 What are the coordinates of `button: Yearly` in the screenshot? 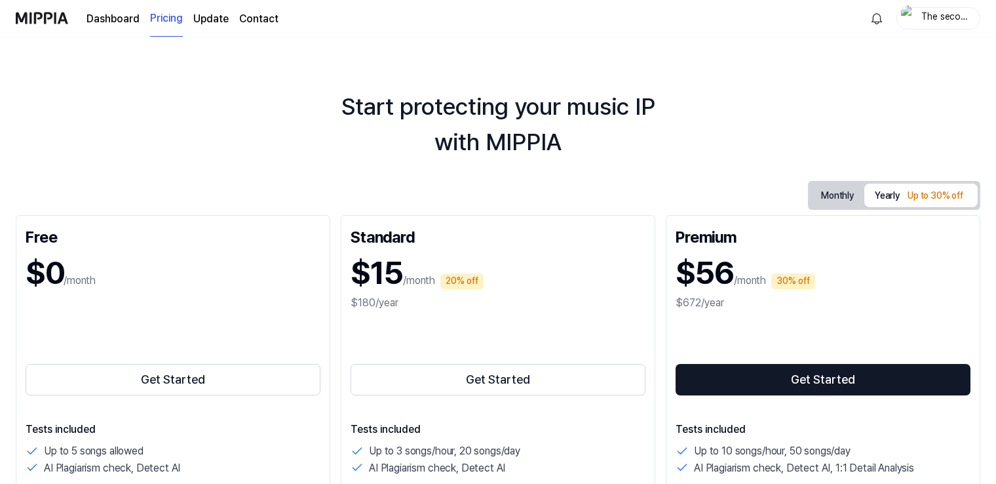 It's located at (921, 195).